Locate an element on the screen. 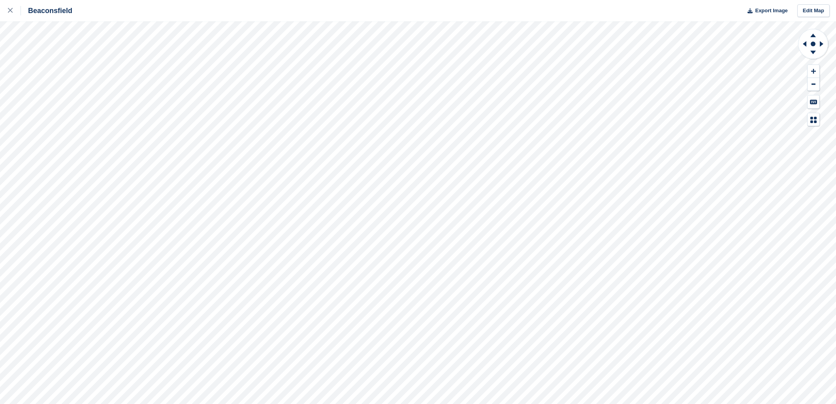 Image resolution: width=836 pixels, height=404 pixels. button: Zoom Out is located at coordinates (814, 84).